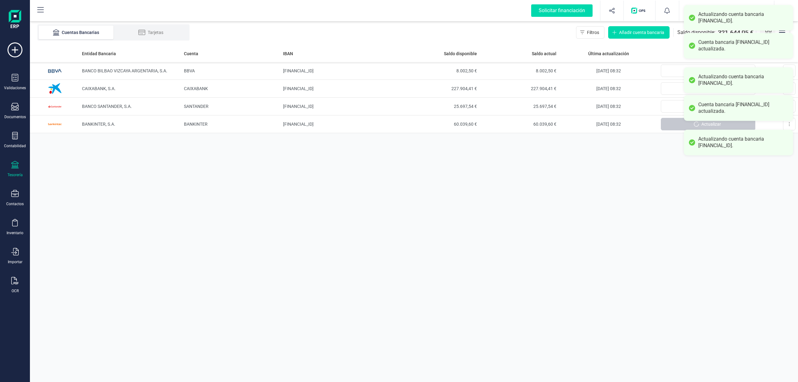 The image size is (798, 382). I want to click on div: Inventario, so click(15, 233).